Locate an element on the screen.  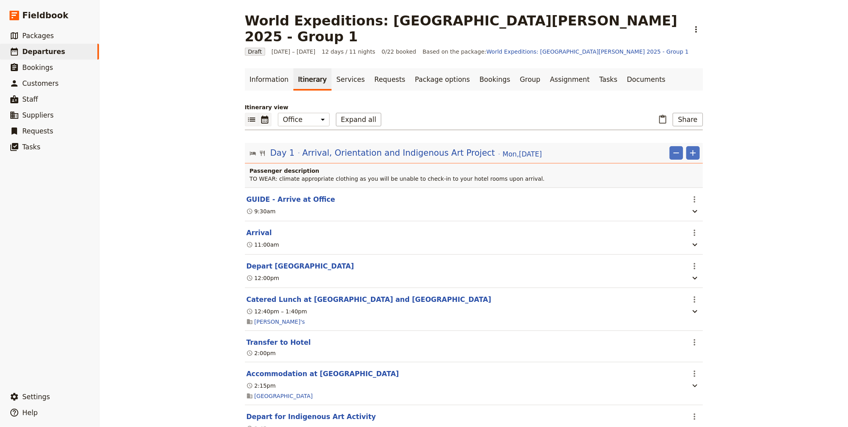
span: Customers is located at coordinates (40, 83).